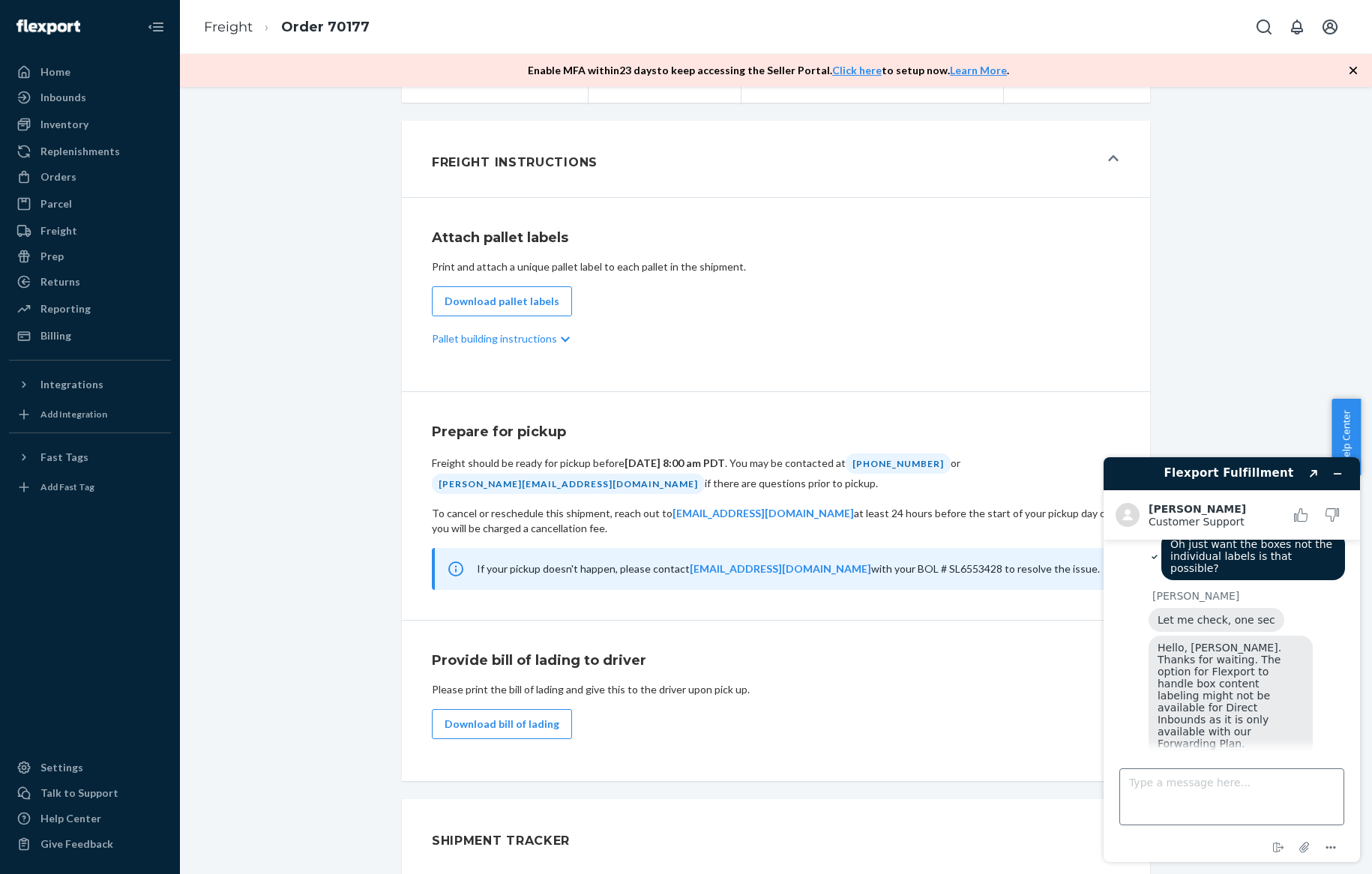 This screenshot has height=874, width=1372. I want to click on div: Replenishments, so click(80, 152).